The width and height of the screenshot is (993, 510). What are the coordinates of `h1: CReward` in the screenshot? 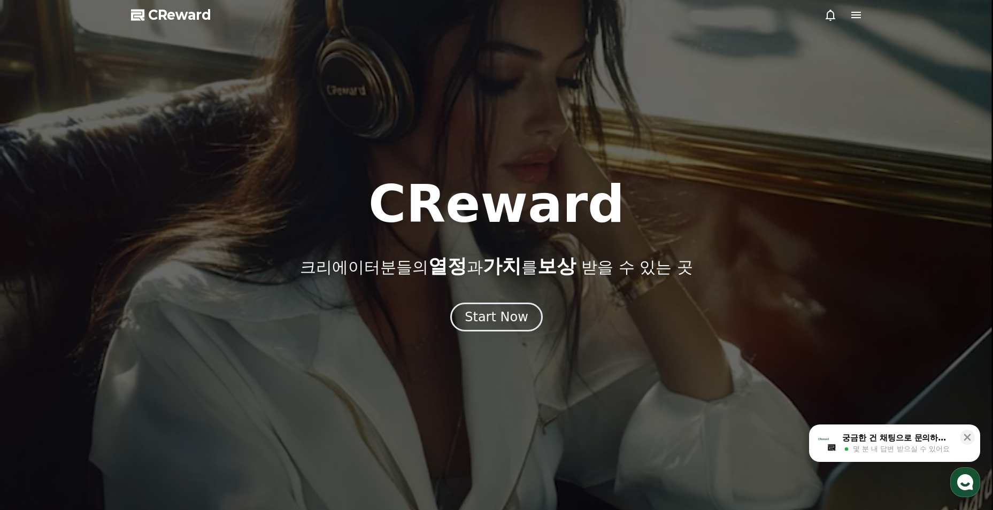 It's located at (496, 204).